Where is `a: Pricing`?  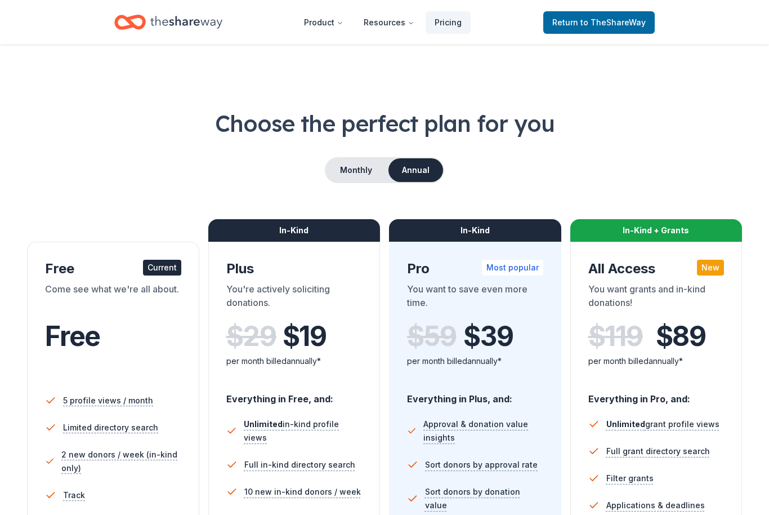 a: Pricing is located at coordinates (448, 23).